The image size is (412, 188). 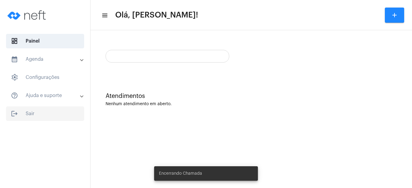 I want to click on mat-panel-title: Agenda, so click(x=46, y=59).